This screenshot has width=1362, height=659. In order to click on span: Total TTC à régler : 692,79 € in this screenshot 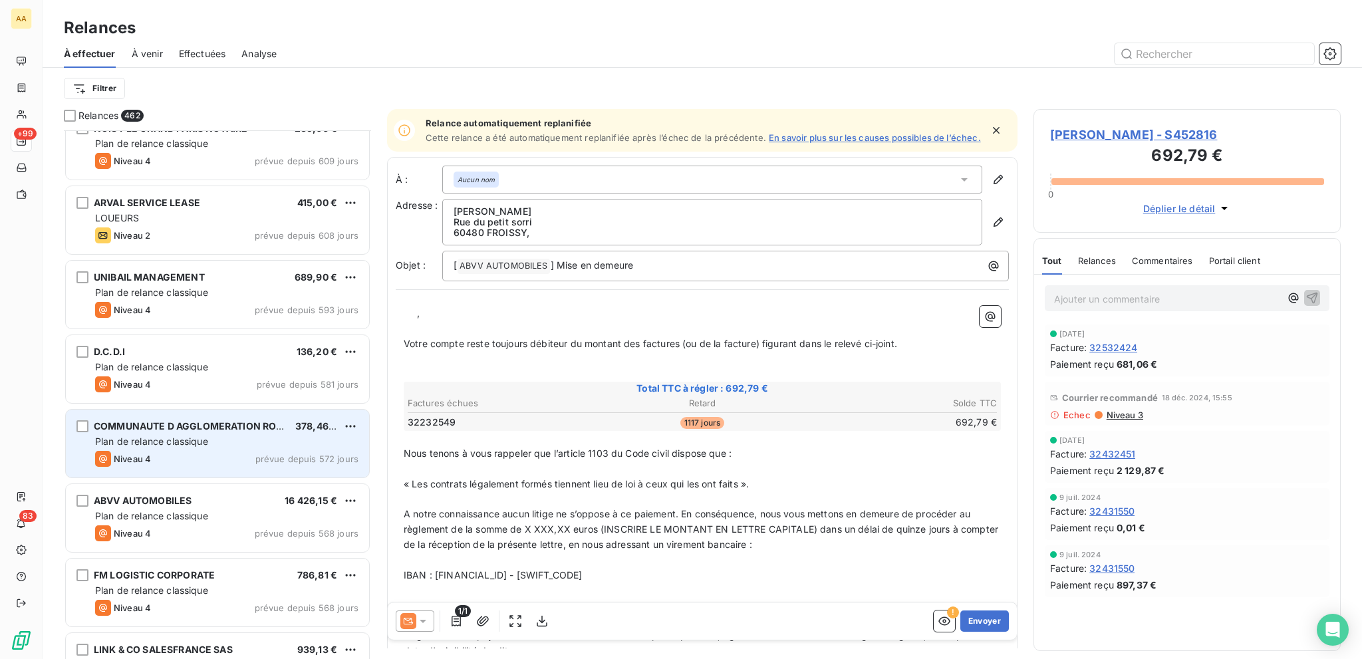, I will do `click(702, 388)`.